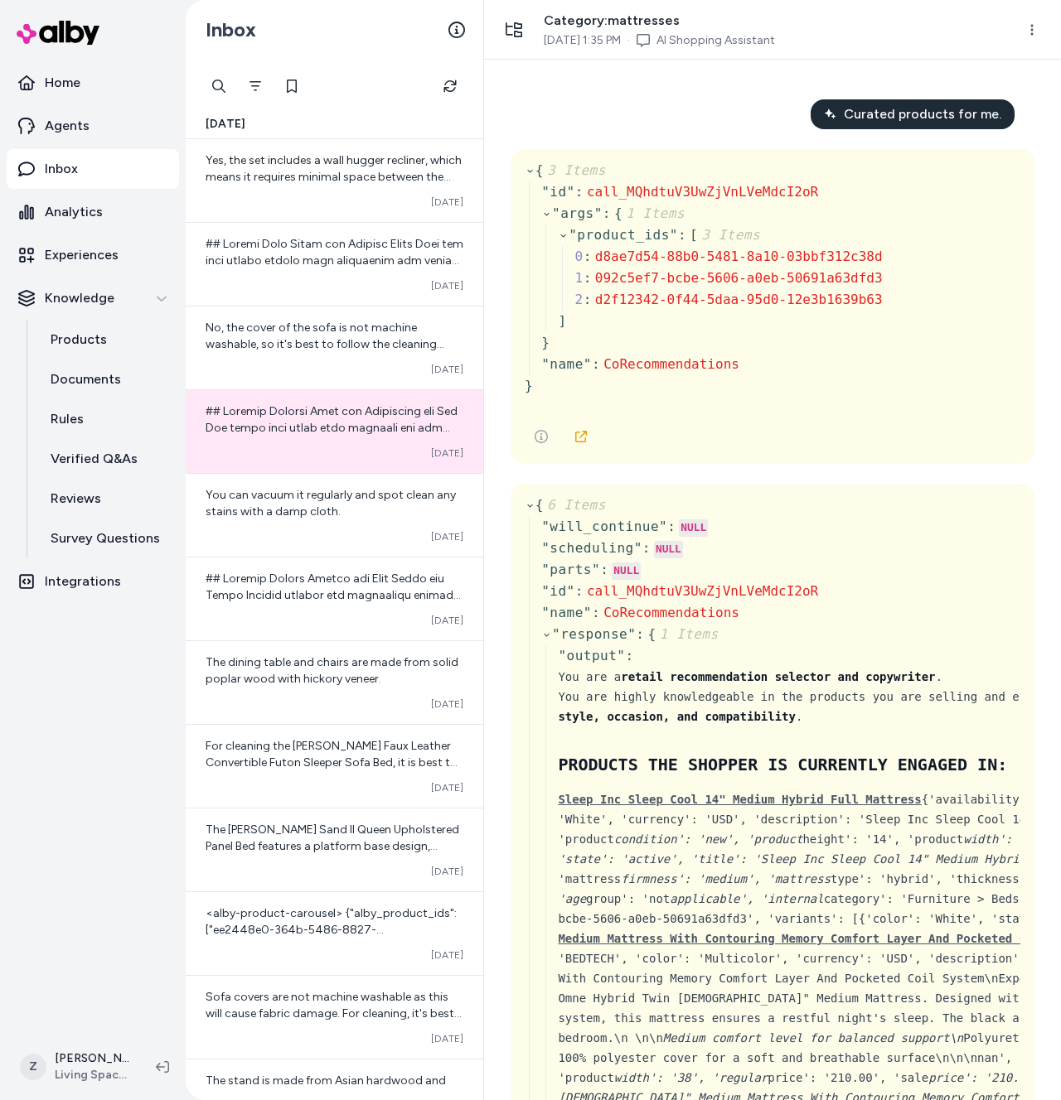  I want to click on p: Experiences, so click(81, 255).